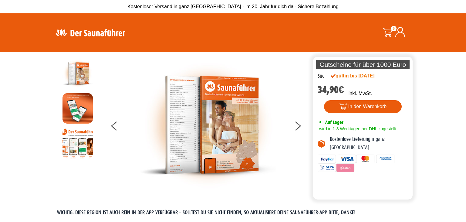 Image resolution: width=466 pixels, height=222 pixels. What do you see at coordinates (78, 143) in the screenshot?
I see `img: Anleitung7tn` at bounding box center [78, 143].